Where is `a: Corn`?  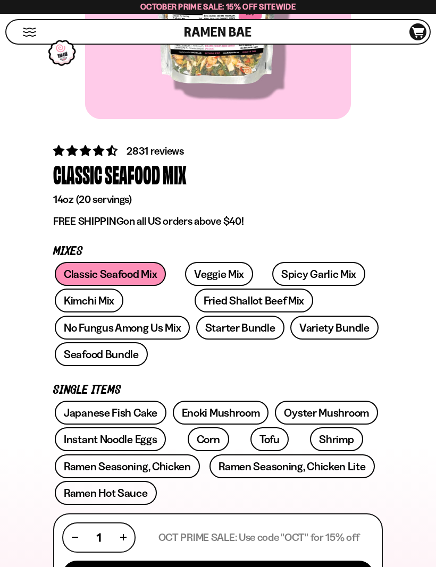 a: Corn is located at coordinates (208, 439).